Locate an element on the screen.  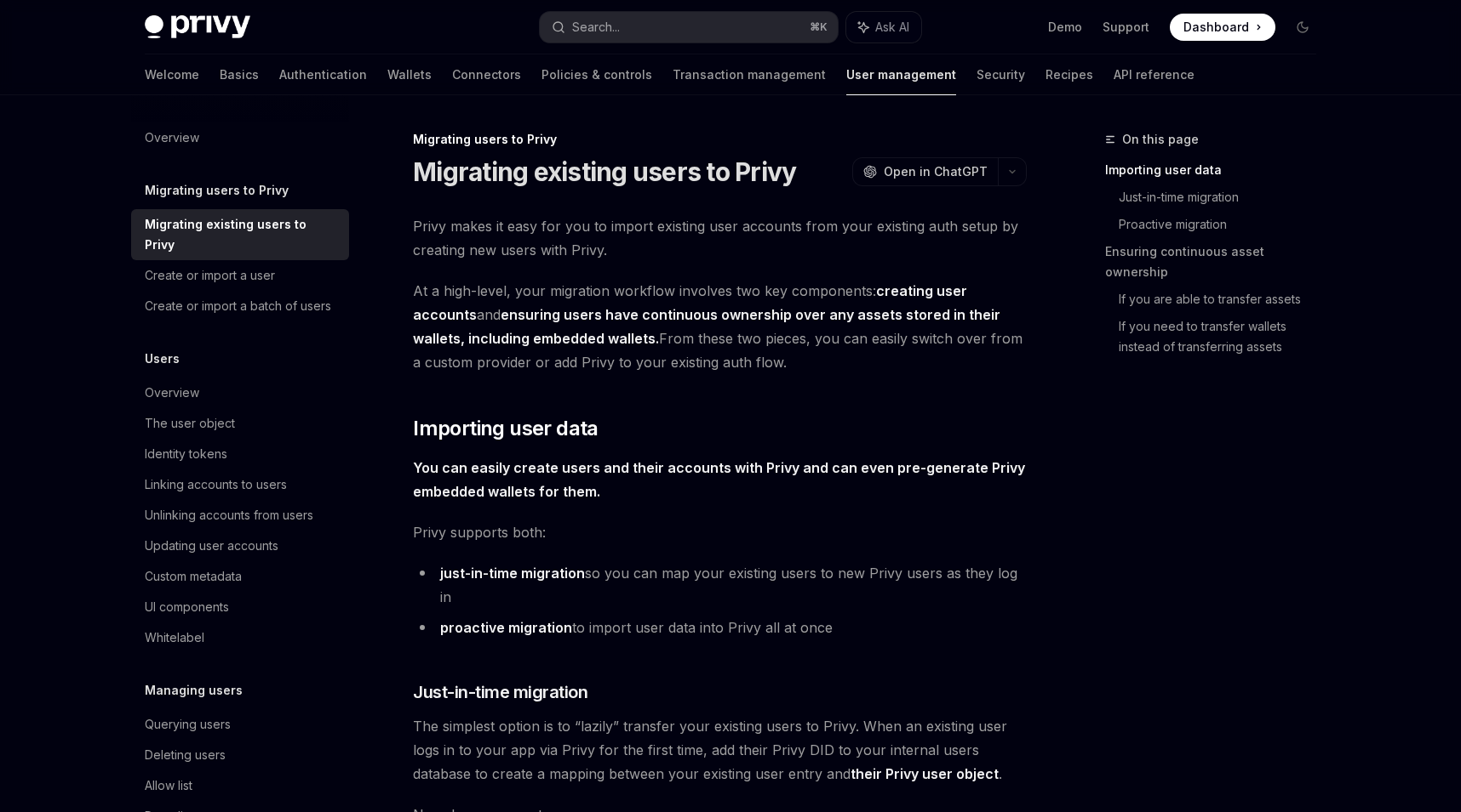
span: At a high-level, your migration workflow involves two key components: and From these two pieces, ... is located at coordinates (720, 327).